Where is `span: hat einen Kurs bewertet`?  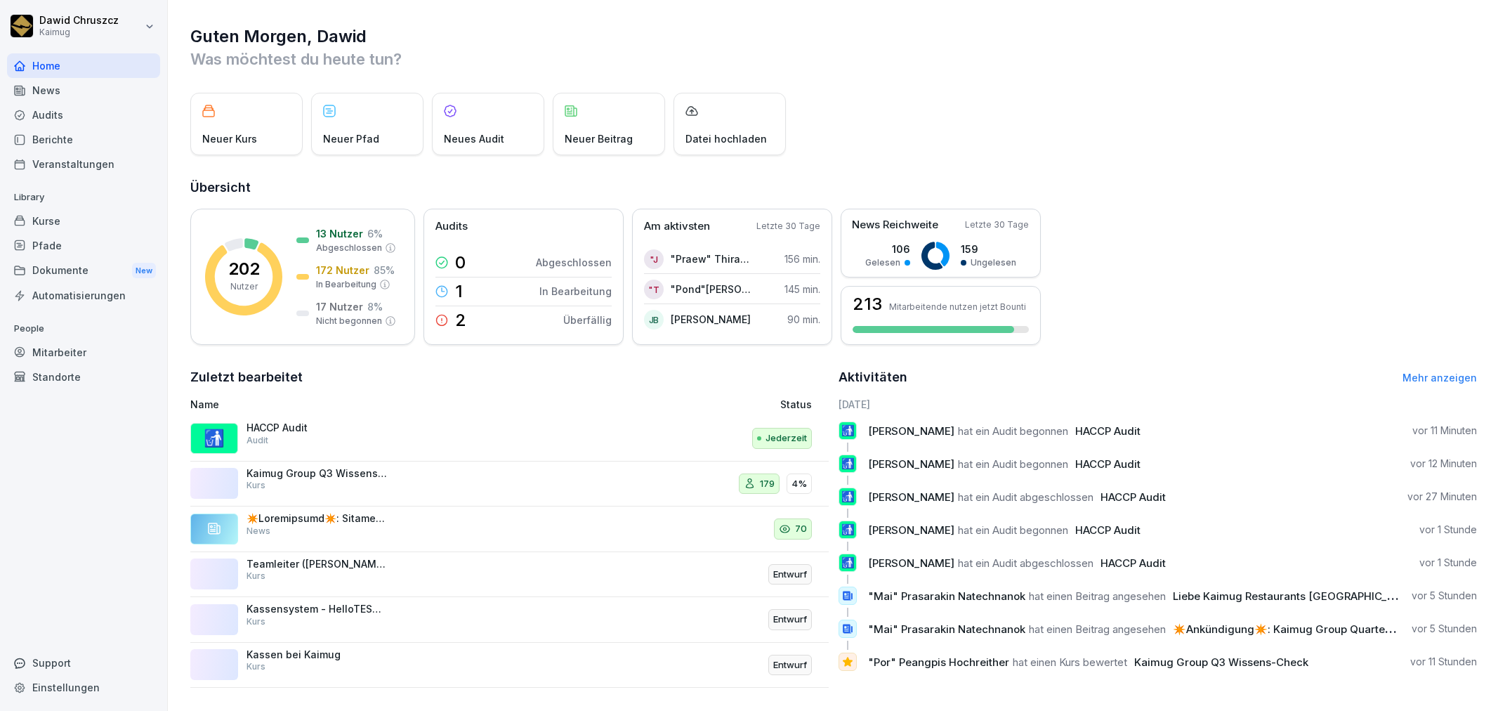
span: hat einen Kurs bewertet is located at coordinates (1069, 661).